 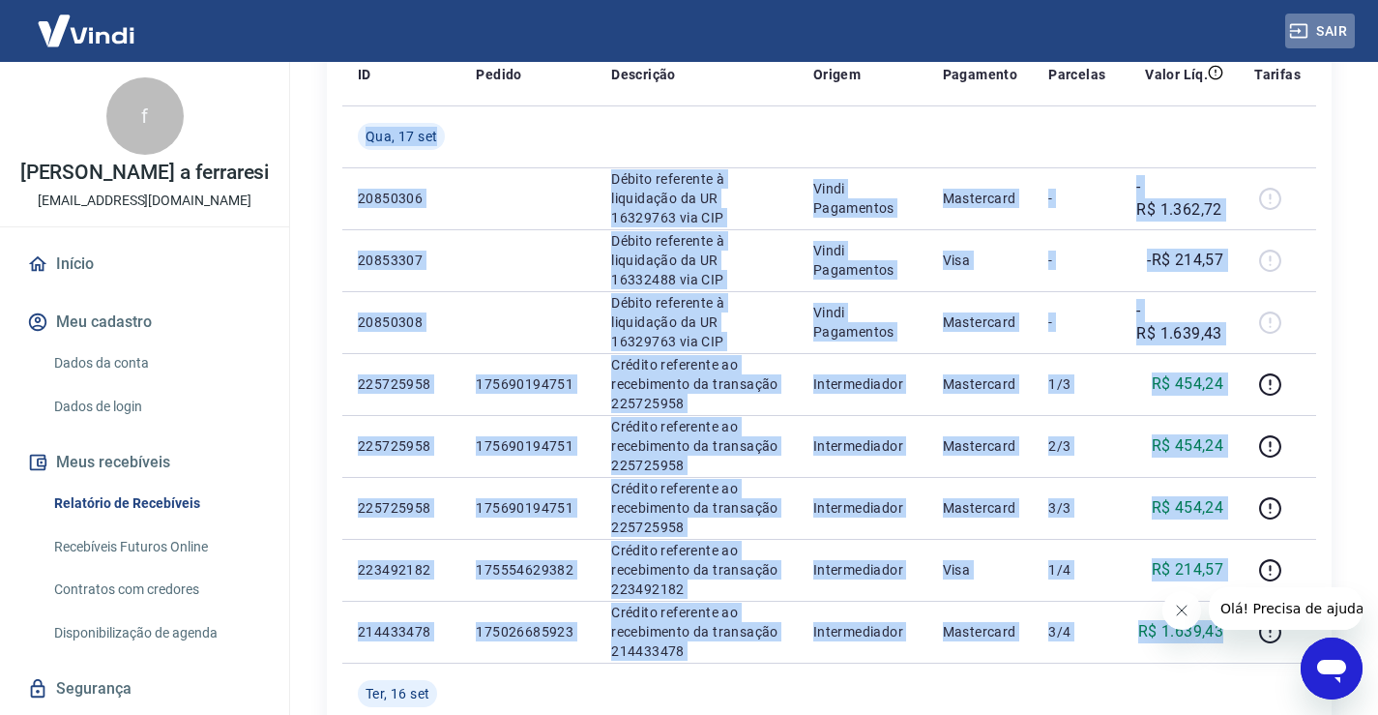 I want to click on p: Crédito referente ao recebimento da transação 214433478, so click(x=696, y=632).